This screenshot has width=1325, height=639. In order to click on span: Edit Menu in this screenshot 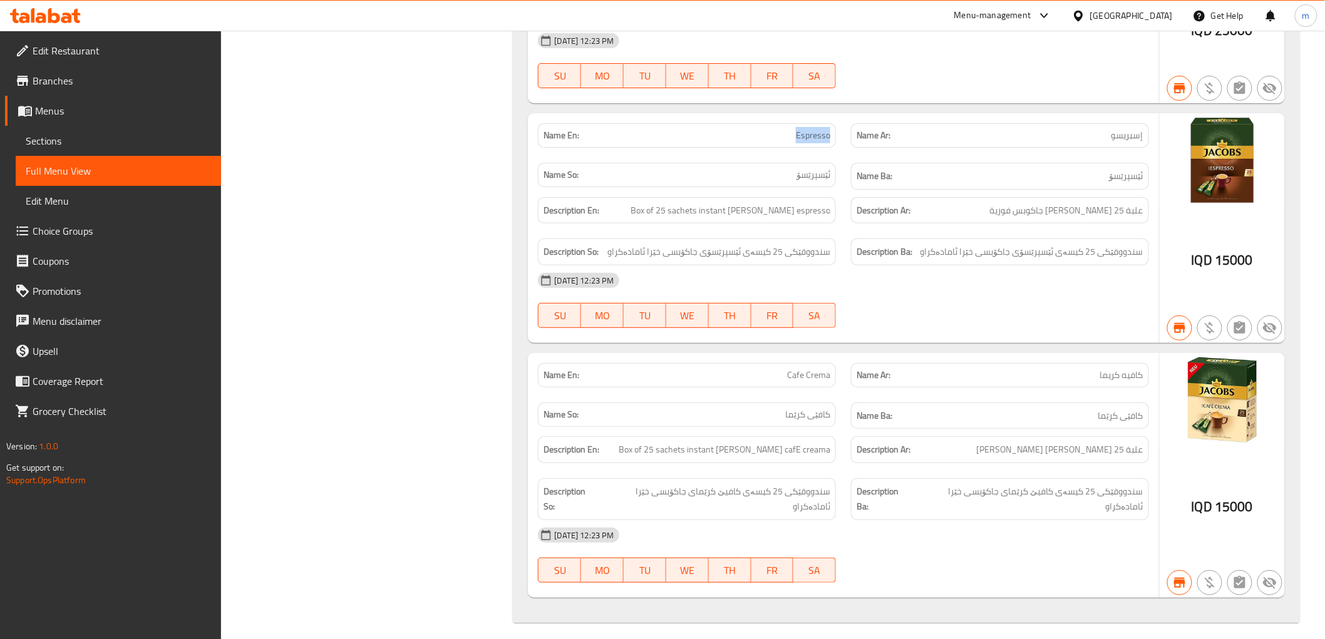, I will do `click(118, 201)`.